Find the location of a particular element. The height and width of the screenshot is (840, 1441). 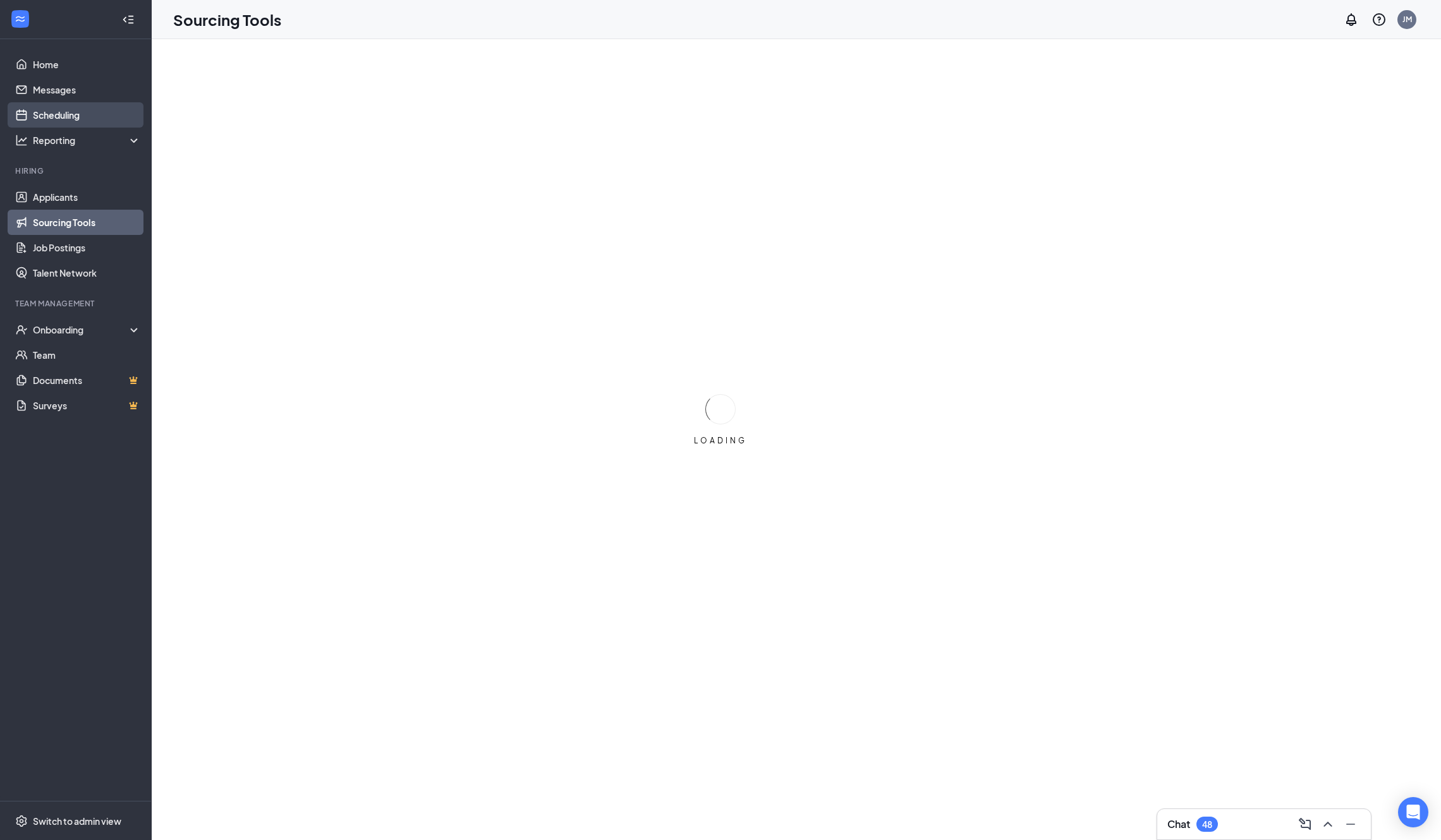

div: Open Intercom Messenger is located at coordinates (1412, 812).